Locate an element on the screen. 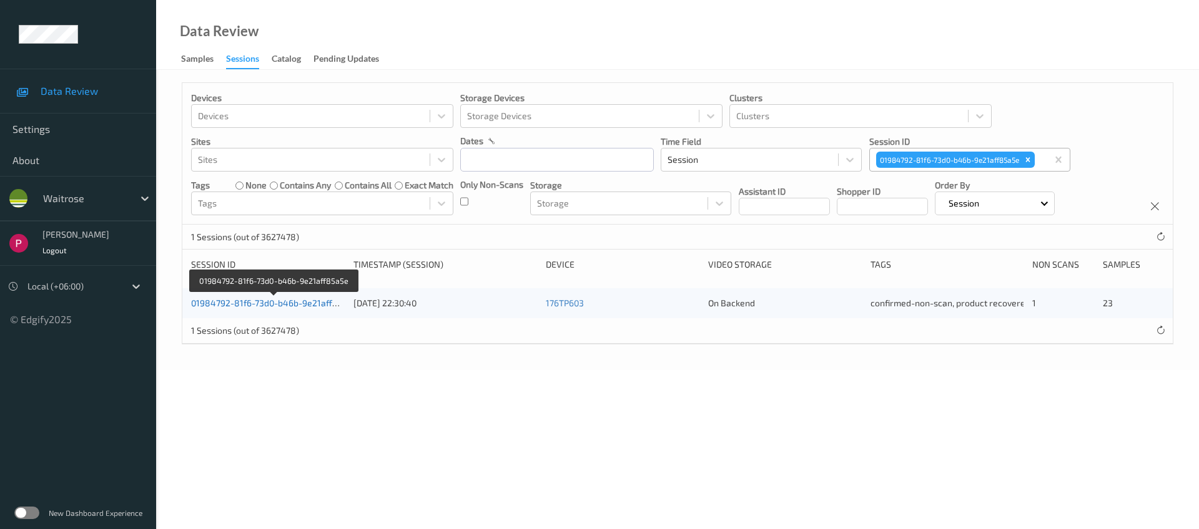 This screenshot has height=529, width=1199. p: Clusters is located at coordinates (860, 98).